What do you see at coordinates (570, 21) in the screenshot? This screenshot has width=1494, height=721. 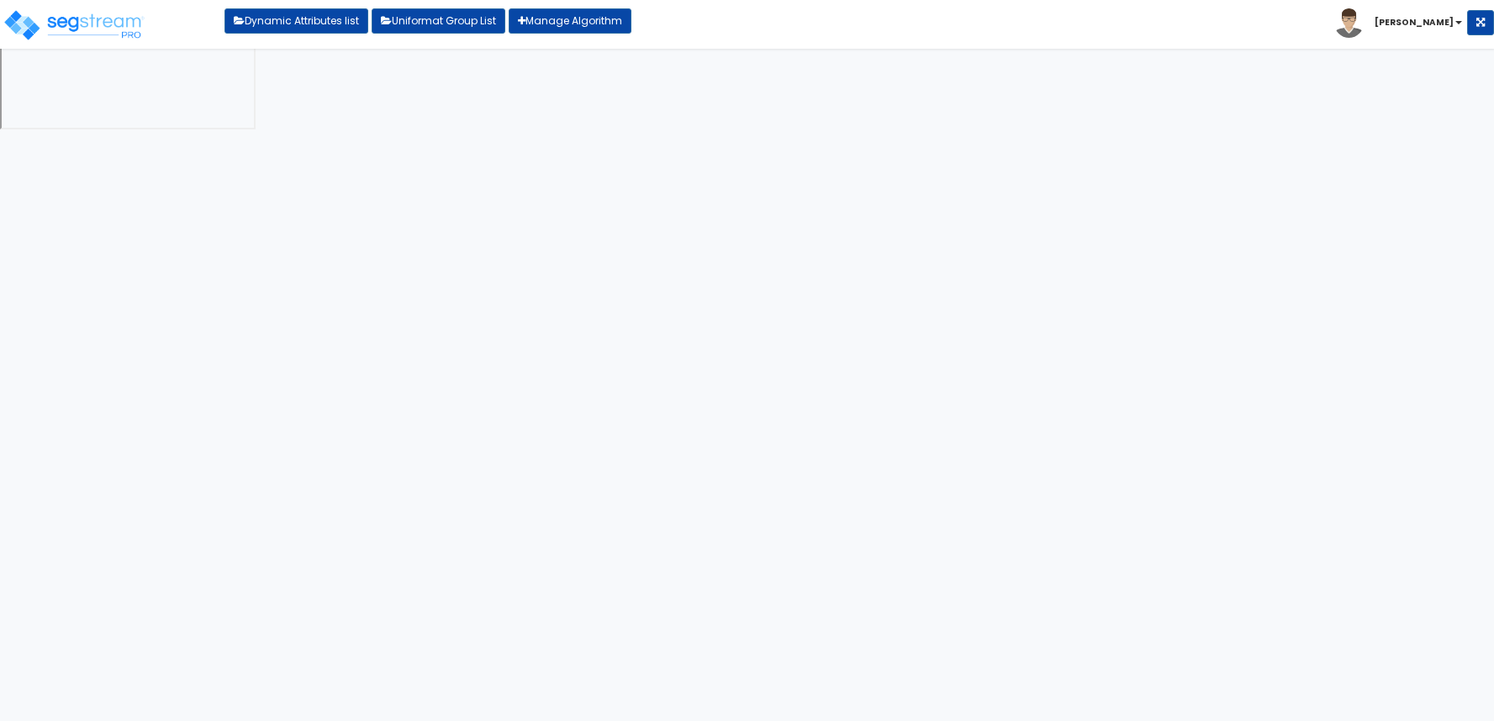 I see `a: Manage Algorithm` at bounding box center [570, 21].